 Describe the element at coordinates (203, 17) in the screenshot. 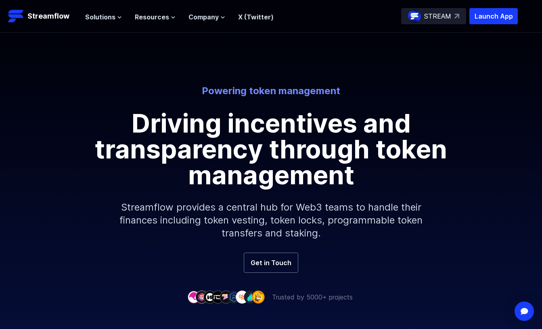

I see `span: Company` at that location.